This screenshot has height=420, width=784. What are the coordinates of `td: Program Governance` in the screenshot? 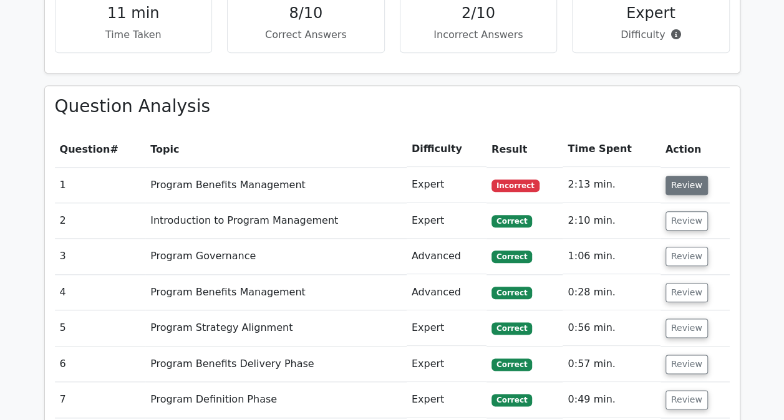 It's located at (276, 256).